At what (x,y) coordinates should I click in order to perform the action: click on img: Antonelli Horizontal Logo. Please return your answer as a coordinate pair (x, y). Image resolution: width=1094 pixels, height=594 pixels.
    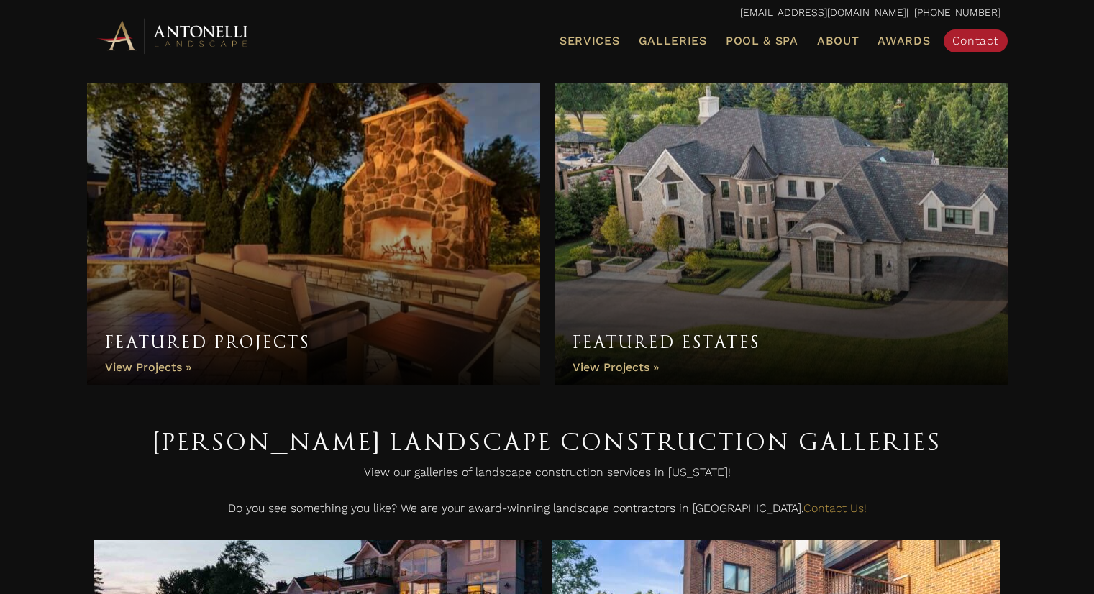
    Looking at the image, I should click on (173, 35).